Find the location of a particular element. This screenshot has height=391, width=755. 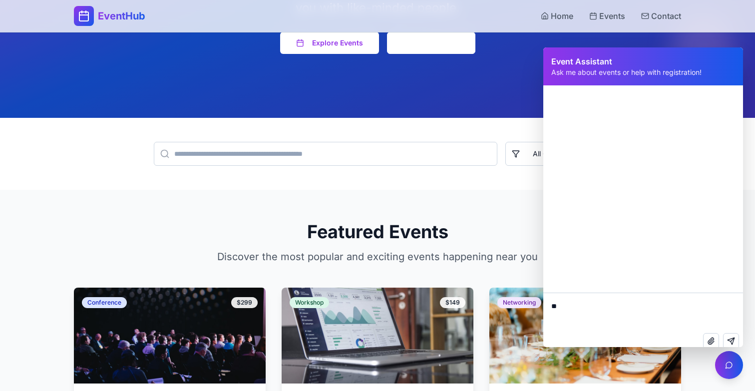

span: EventHub is located at coordinates (121, 16).